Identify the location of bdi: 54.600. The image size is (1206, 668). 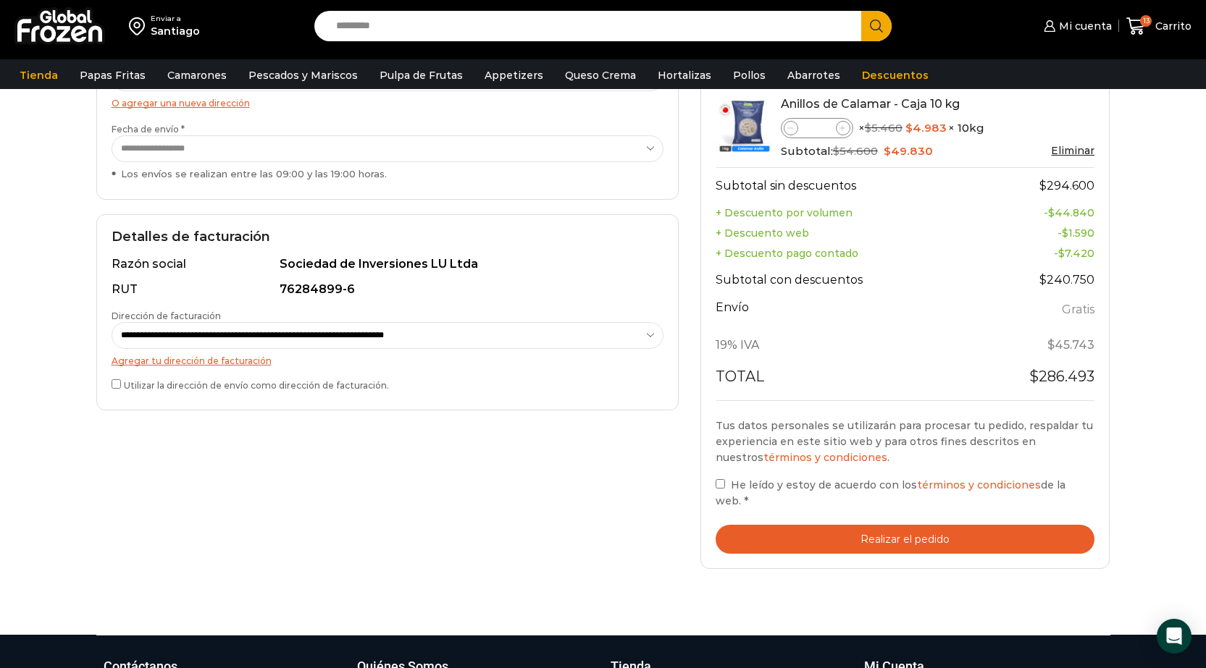
(855, 151).